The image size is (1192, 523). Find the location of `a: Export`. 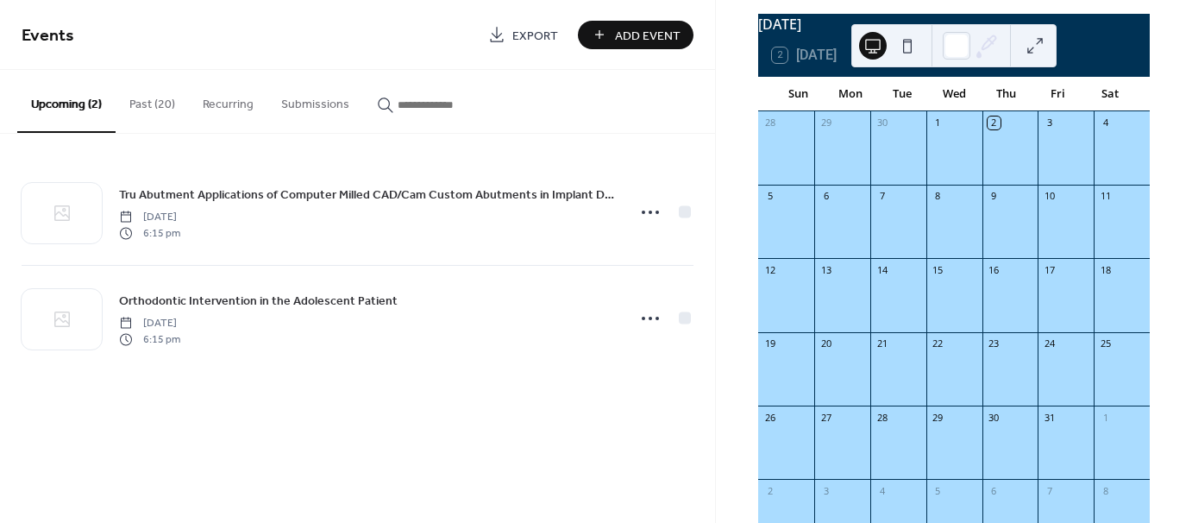

a: Export is located at coordinates (523, 34).